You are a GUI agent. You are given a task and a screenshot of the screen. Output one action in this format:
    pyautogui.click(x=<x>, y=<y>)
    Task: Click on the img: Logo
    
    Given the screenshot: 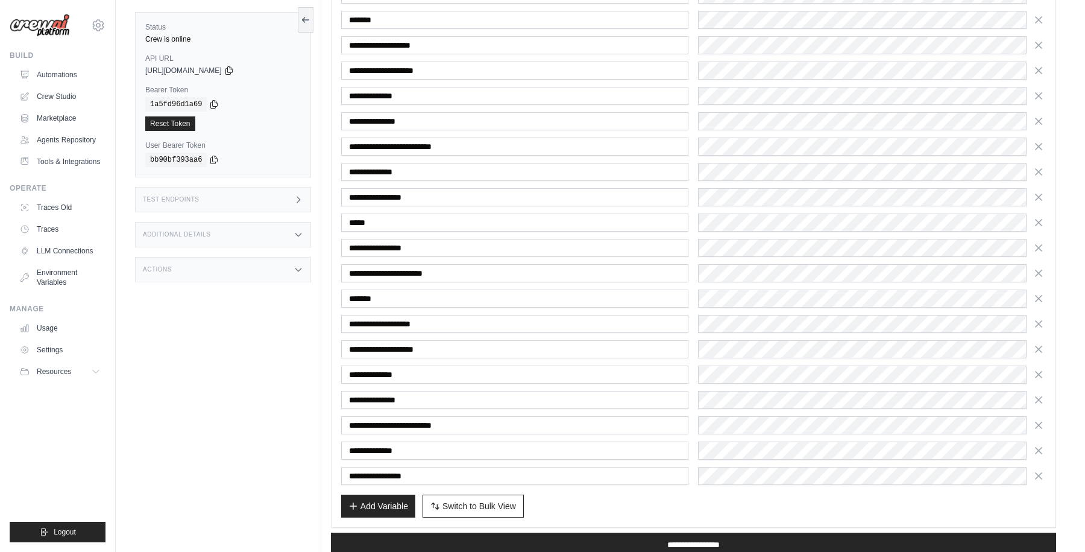 What is the action you would take?
    pyautogui.click(x=40, y=25)
    